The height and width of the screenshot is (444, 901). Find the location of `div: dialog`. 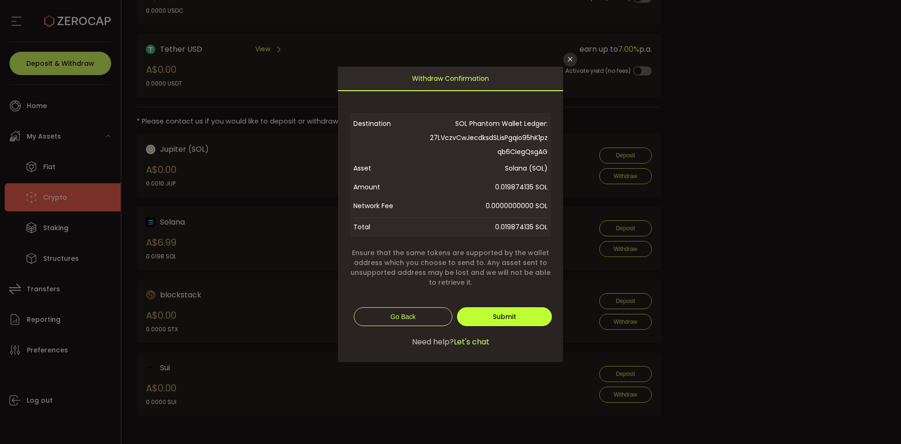

div: dialog is located at coordinates (451, 215).